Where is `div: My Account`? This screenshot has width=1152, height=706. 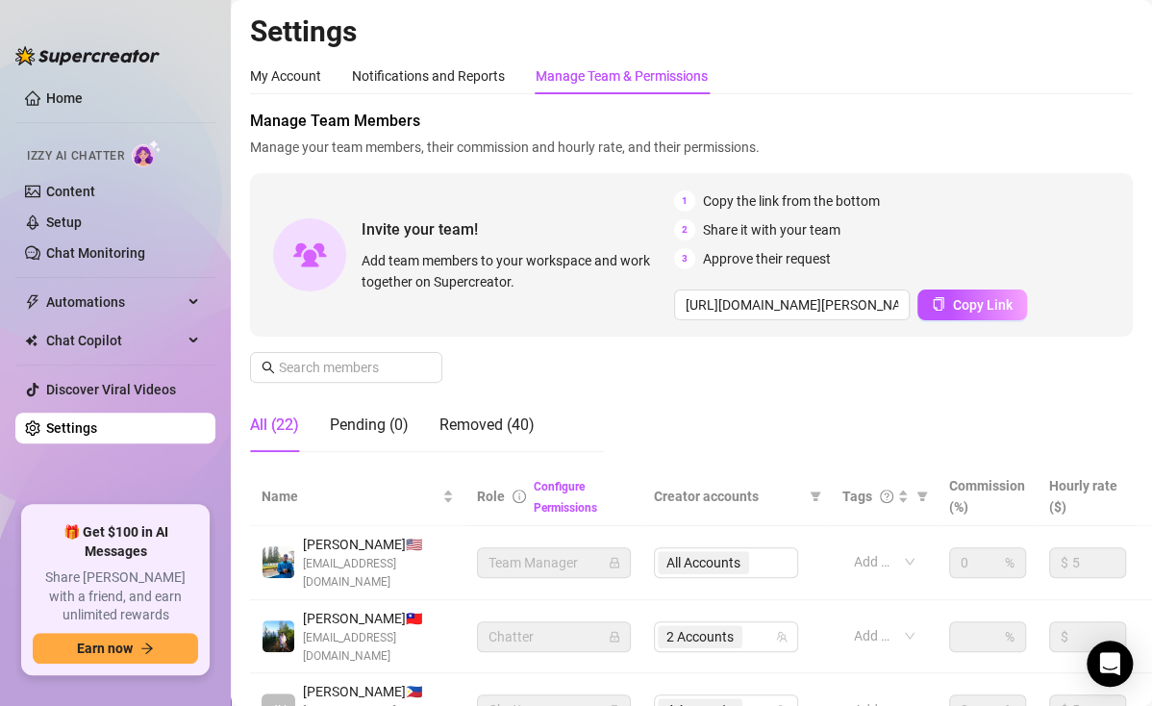
div: My Account is located at coordinates (285, 76).